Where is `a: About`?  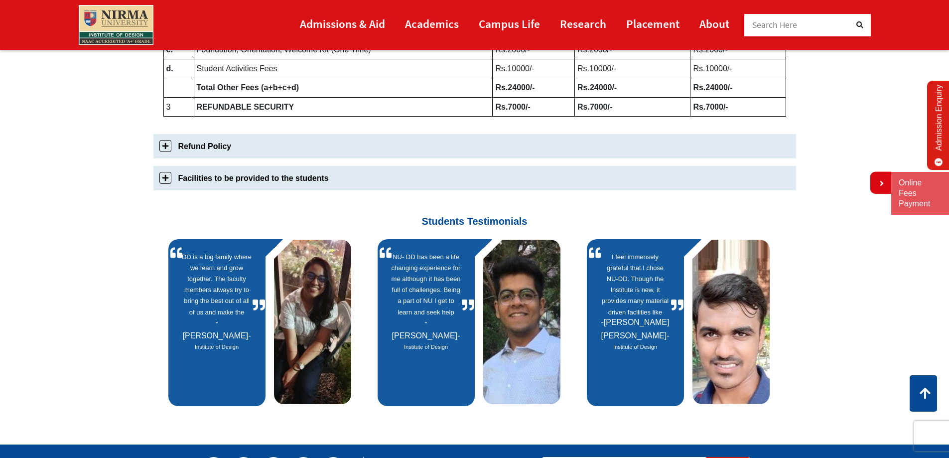
a: About is located at coordinates (715, 23).